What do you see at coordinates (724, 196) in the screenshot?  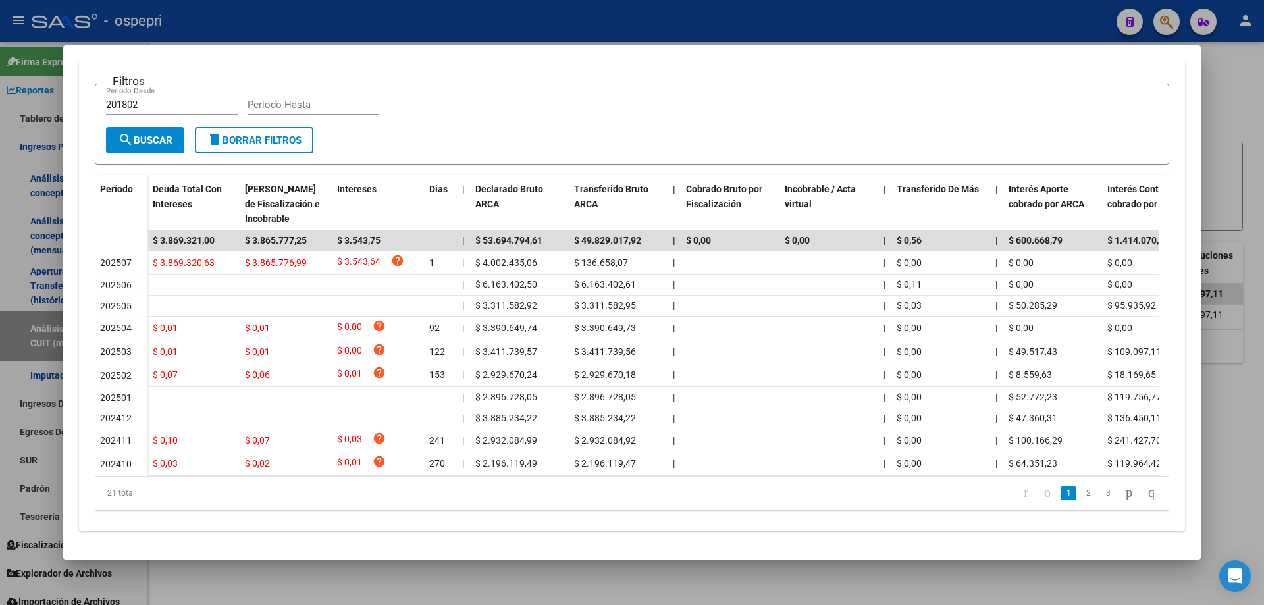 I see `span: Cobrado Bruto por Fiscalización` at bounding box center [724, 196].